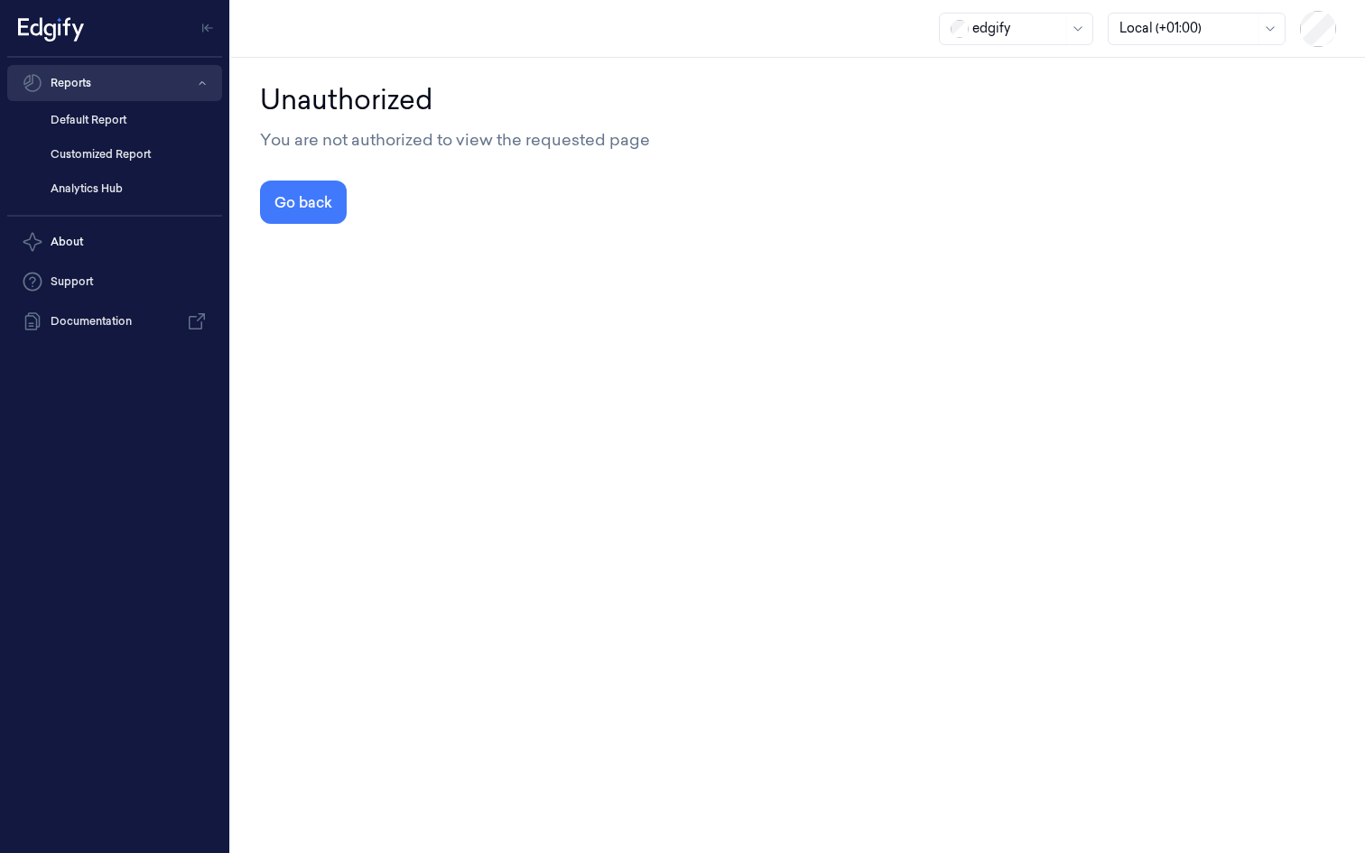 Image resolution: width=1365 pixels, height=853 pixels. What do you see at coordinates (129, 154) in the screenshot?
I see `a: Customized report` at bounding box center [129, 154].